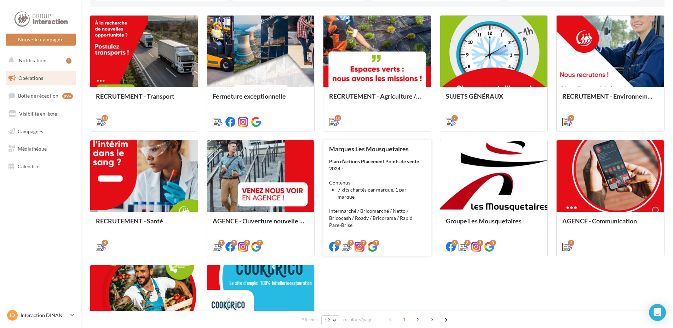 The width and height of the screenshot is (673, 328). I want to click on button: Notifications 1, so click(39, 60).